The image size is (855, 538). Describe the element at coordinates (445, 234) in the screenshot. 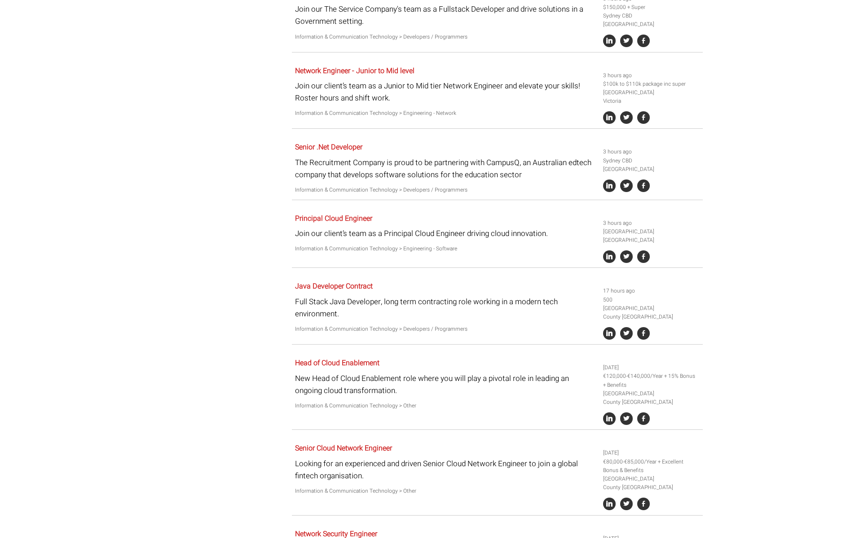

I see `p: Join our client’s team as a Principal Cloud Engineer driving cloud innovation.` at that location.